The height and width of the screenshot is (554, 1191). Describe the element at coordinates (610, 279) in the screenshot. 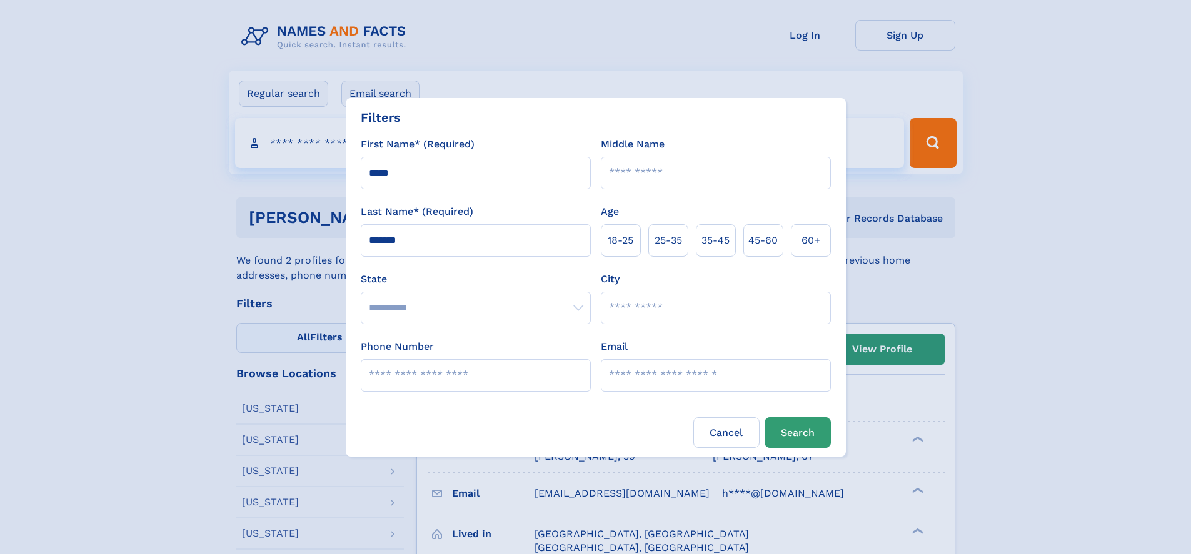

I see `label: City` at that location.